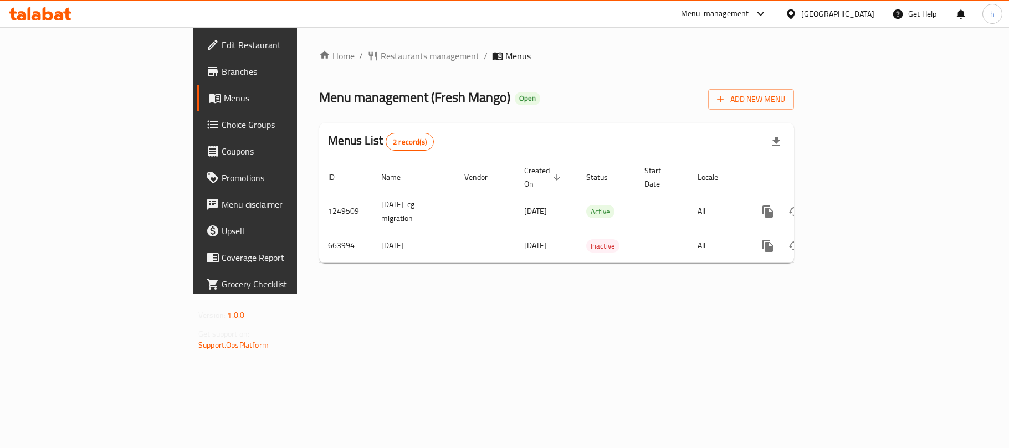  Describe the element at coordinates (715, 177) in the screenshot. I see `span: Locale` at that location.